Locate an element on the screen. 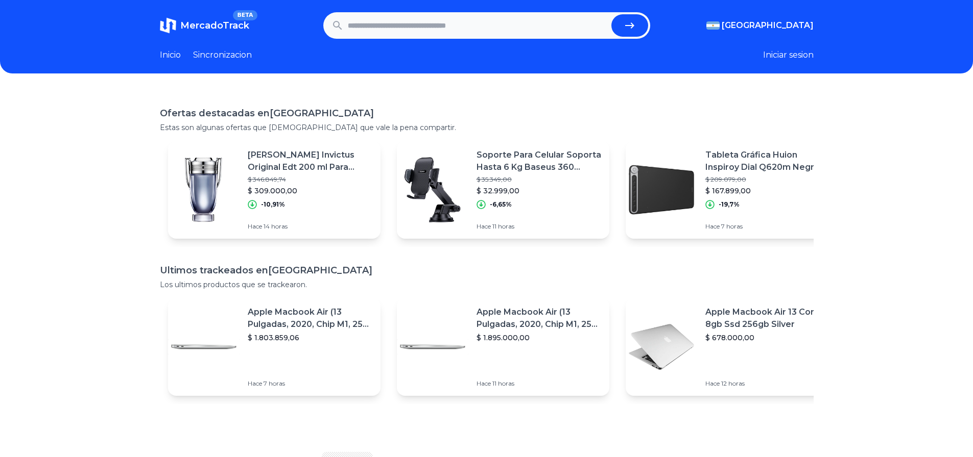 The width and height of the screenshot is (973, 457). p: $ 346.849,74 is located at coordinates (310, 180).